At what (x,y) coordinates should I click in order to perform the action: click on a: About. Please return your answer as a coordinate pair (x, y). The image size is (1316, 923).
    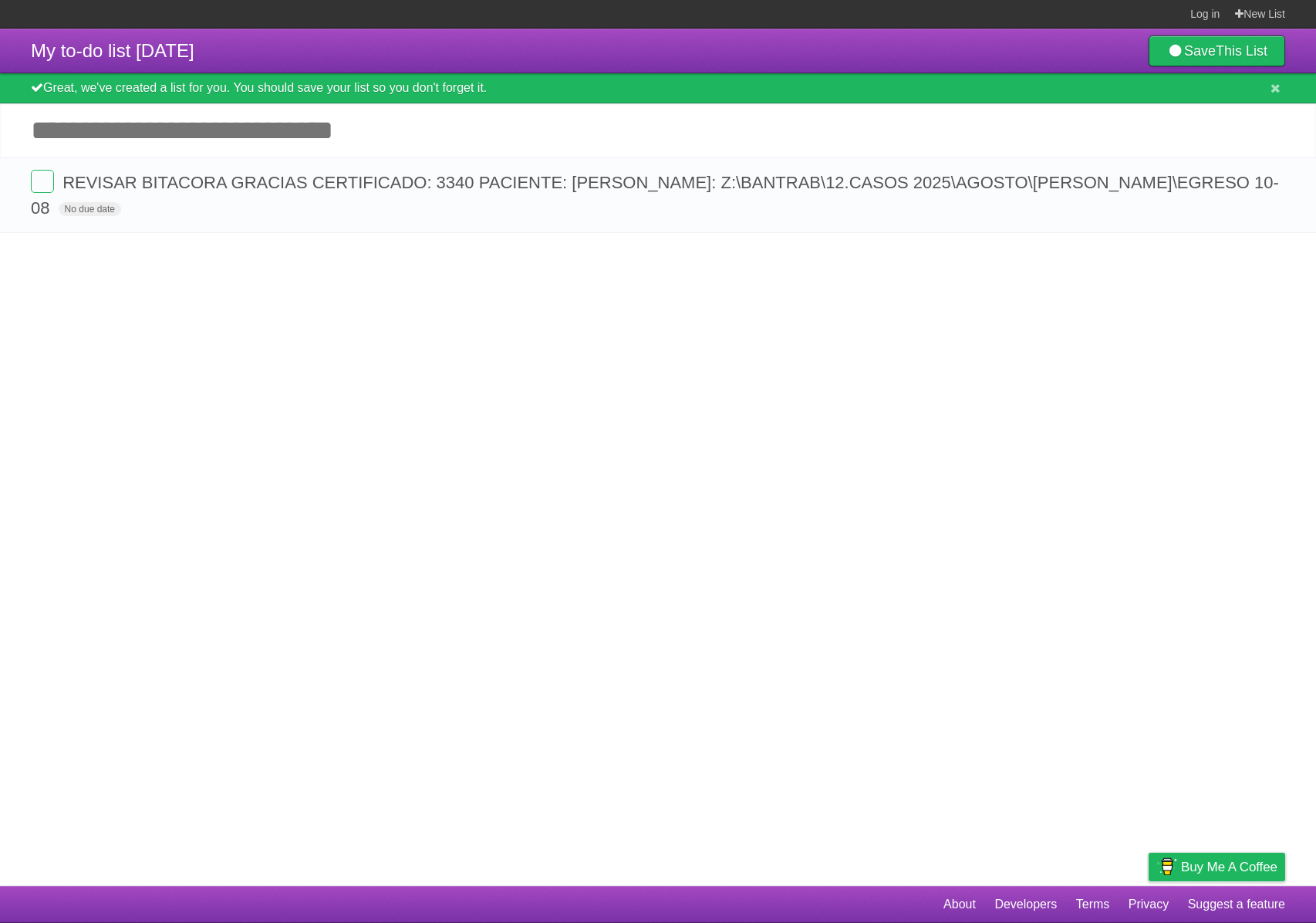
    Looking at the image, I should click on (959, 904).